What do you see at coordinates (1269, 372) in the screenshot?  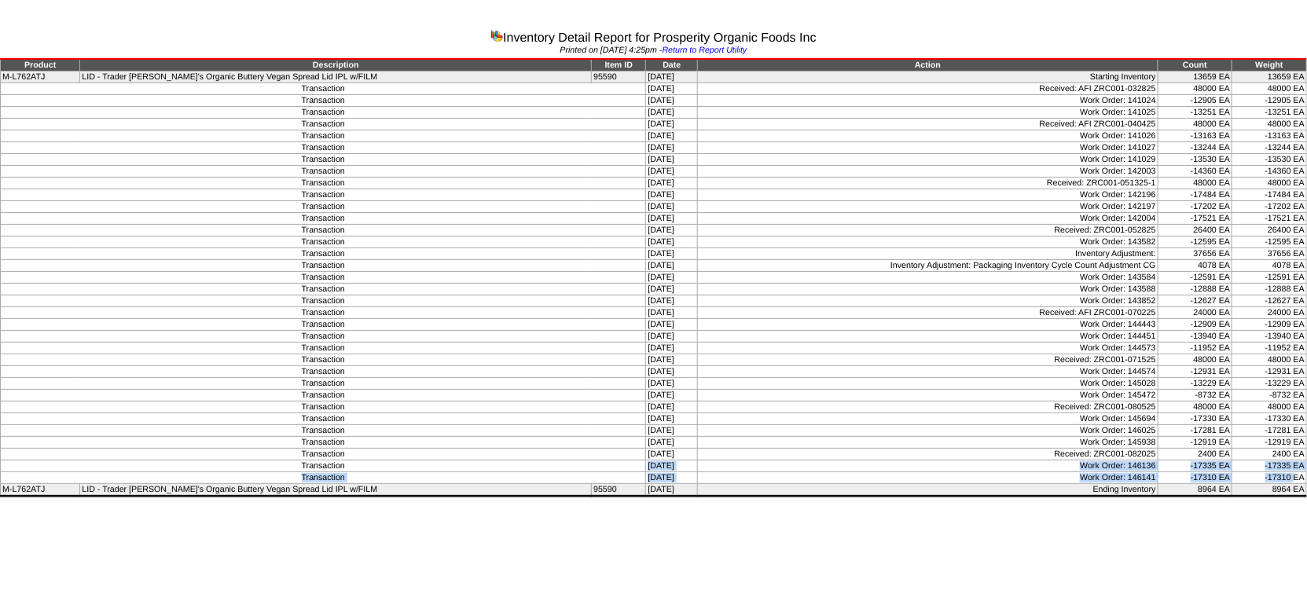 I see `td: -12931 EA` at bounding box center [1269, 372].